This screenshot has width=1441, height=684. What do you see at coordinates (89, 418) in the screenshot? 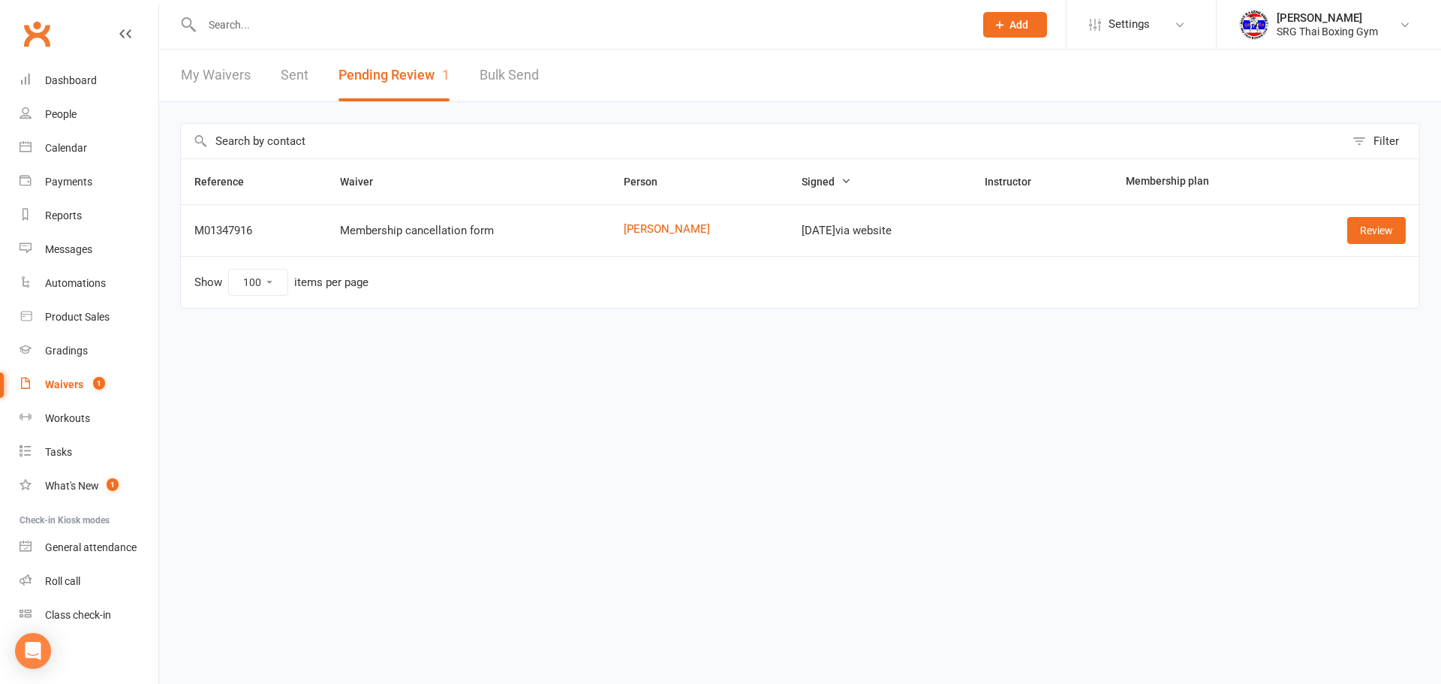
I see `a: Workouts` at bounding box center [89, 418].